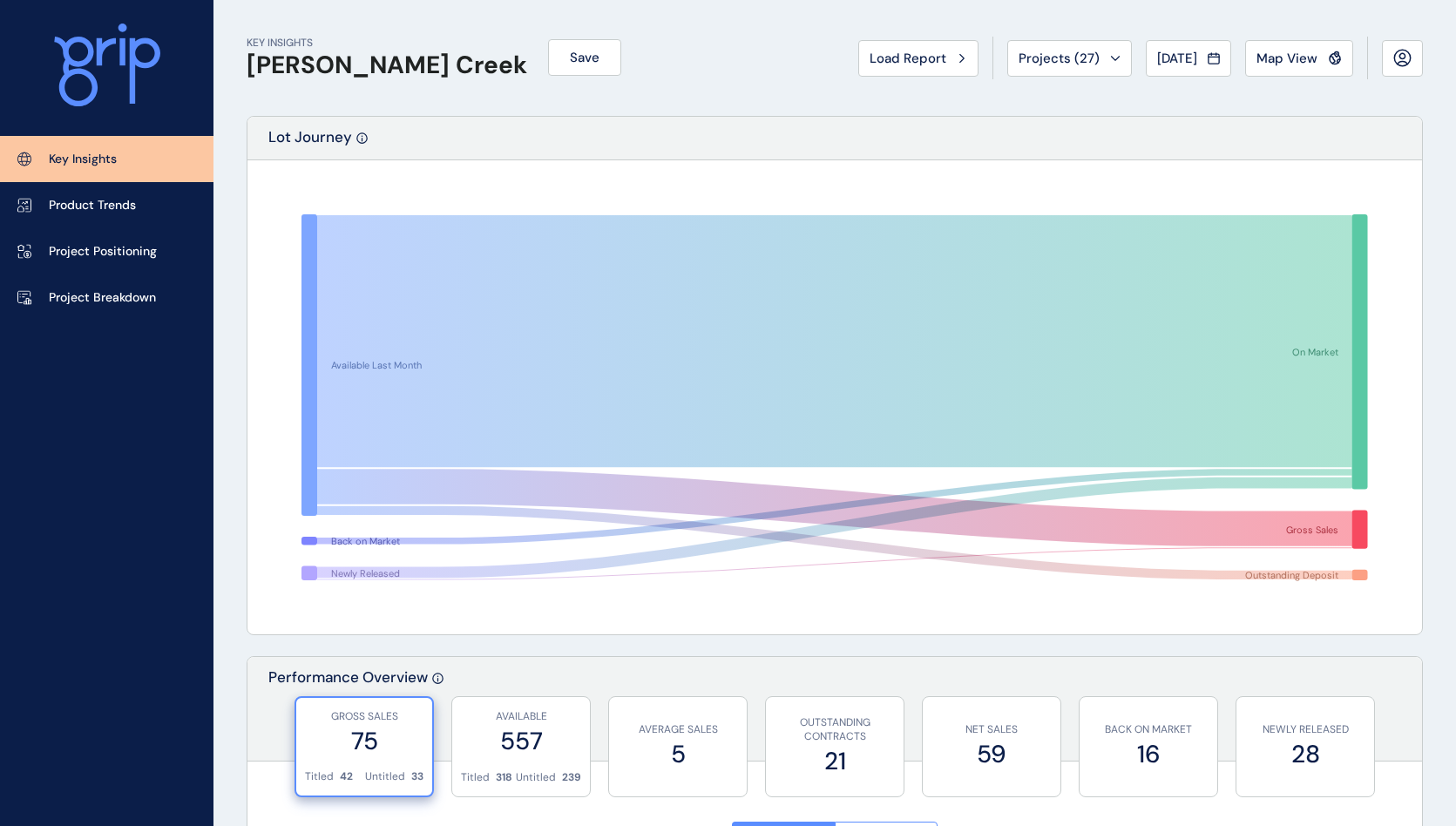  Describe the element at coordinates (310, 143) in the screenshot. I see `p: Lot Journey` at that location.